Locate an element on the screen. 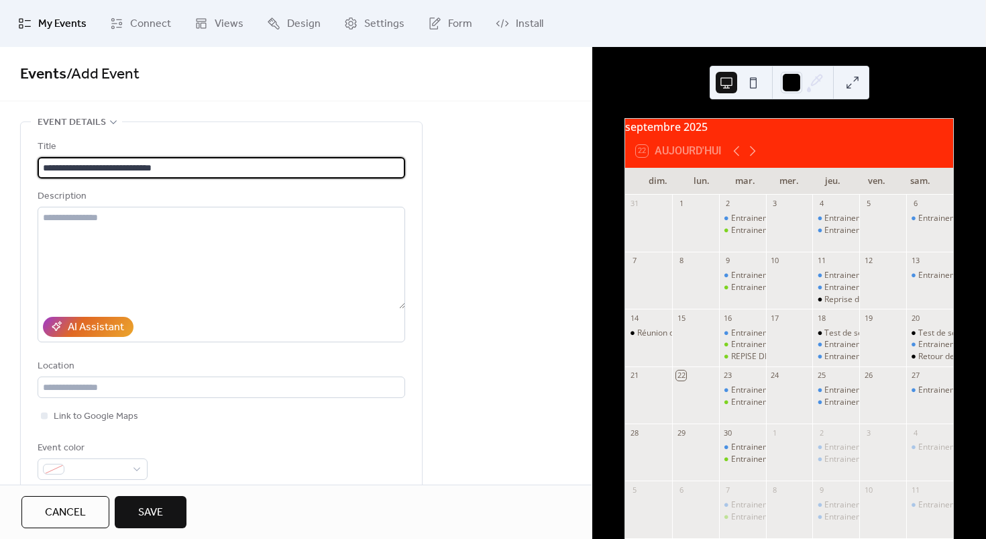  div: Retour des EPI is located at coordinates (945, 356).